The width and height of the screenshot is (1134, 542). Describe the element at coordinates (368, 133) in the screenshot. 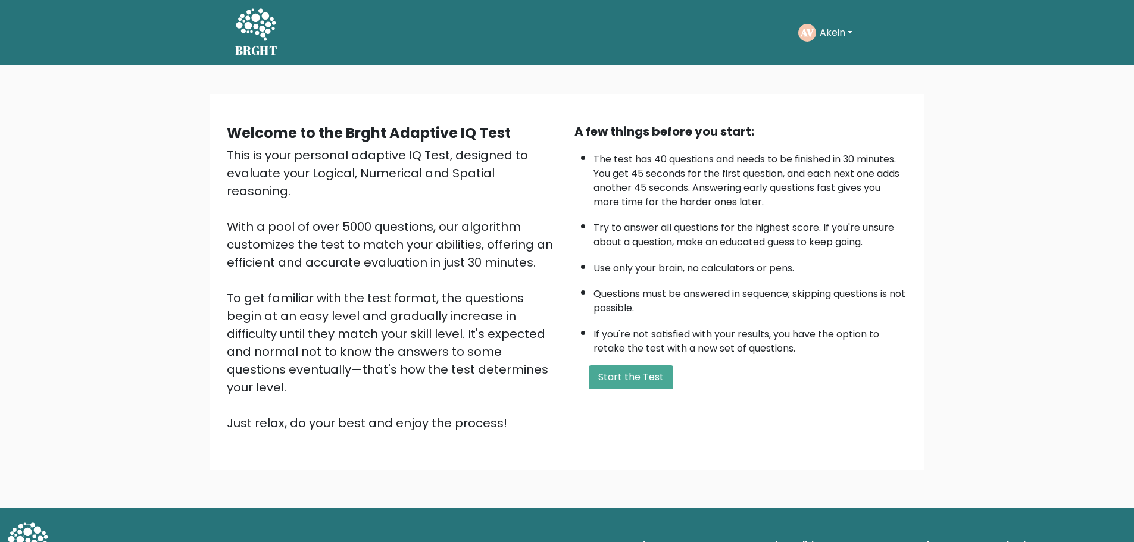

I see `b: Welcome to the Brght Adaptive IQ Test` at that location.